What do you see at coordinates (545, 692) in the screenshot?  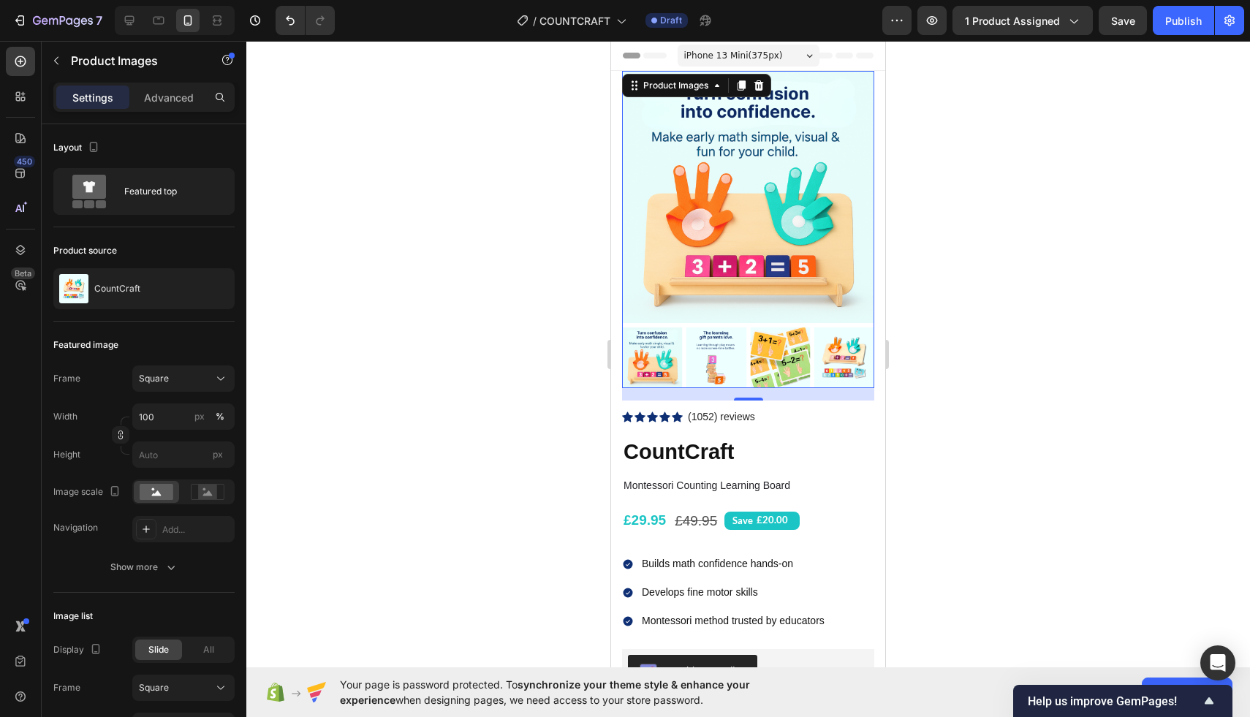 I see `span: synchronize your theme style & enhance your experience` at bounding box center [545, 692].